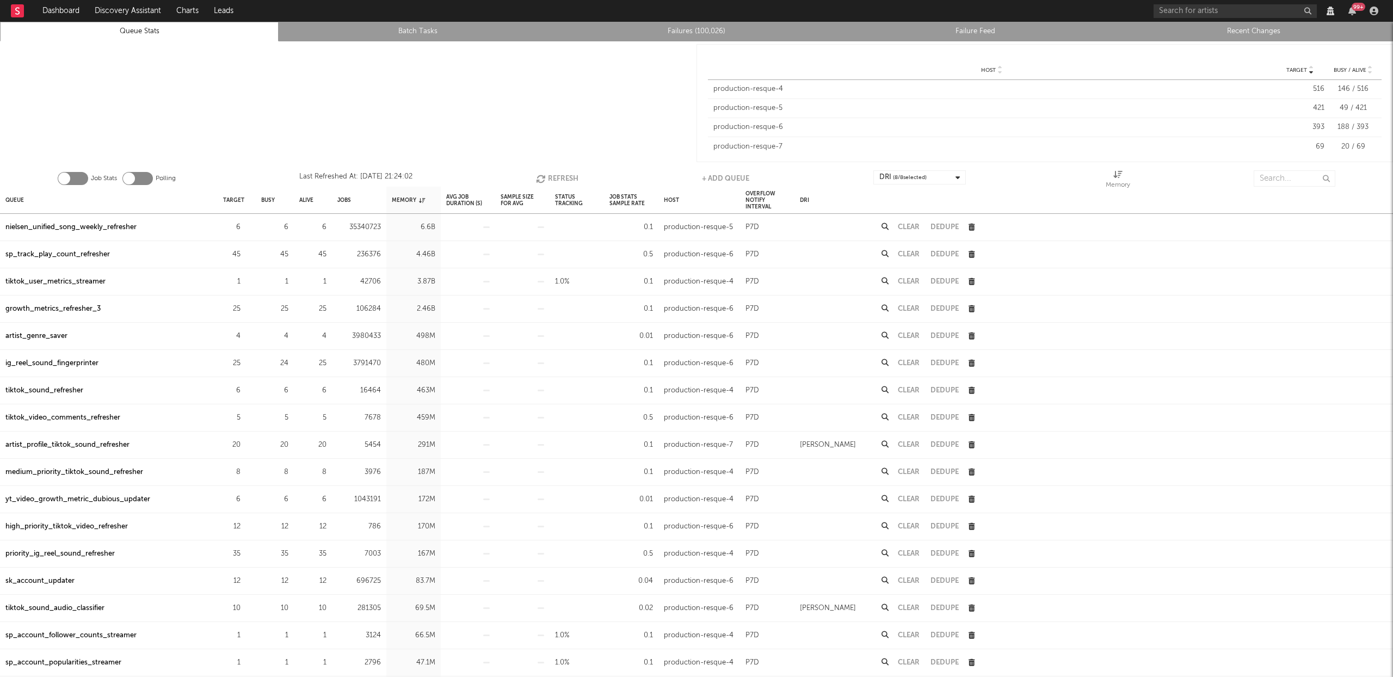 The height and width of the screenshot is (677, 1393). What do you see at coordinates (78, 500) in the screenshot?
I see `div: yt_video_growth_metric_dubious_updater` at bounding box center [78, 500].